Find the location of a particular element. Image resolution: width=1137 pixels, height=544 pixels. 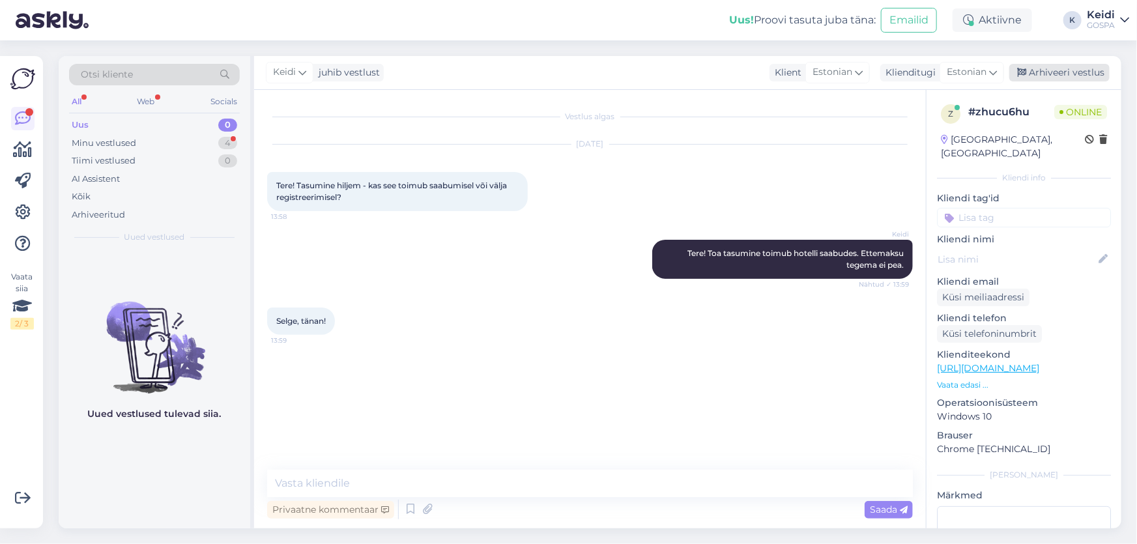

span: z is located at coordinates (950, 113).